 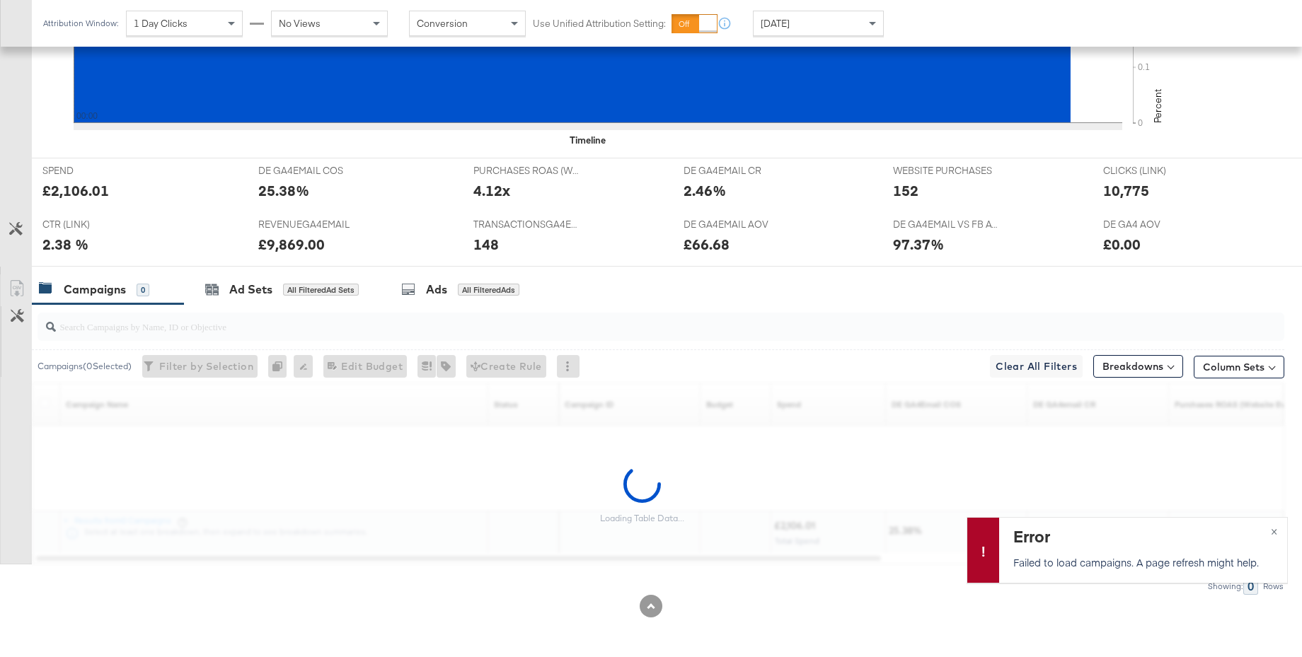 What do you see at coordinates (706, 244) in the screenshot?
I see `div: £66.68` at bounding box center [706, 244].